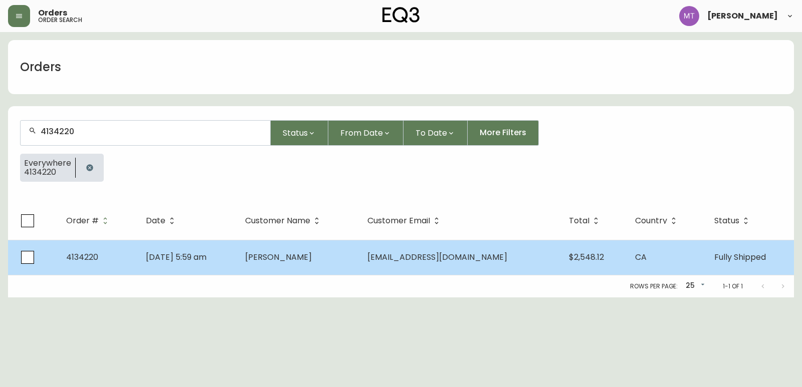 The height and width of the screenshot is (387, 802). Describe the element at coordinates (740, 257) in the screenshot. I see `span: Fully Shipped` at that location.